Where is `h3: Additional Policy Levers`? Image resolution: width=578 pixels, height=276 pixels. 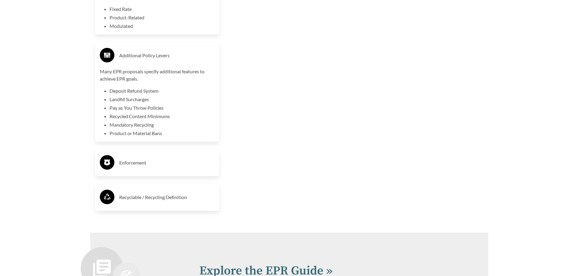
h3: Additional Policy Levers is located at coordinates (167, 55).